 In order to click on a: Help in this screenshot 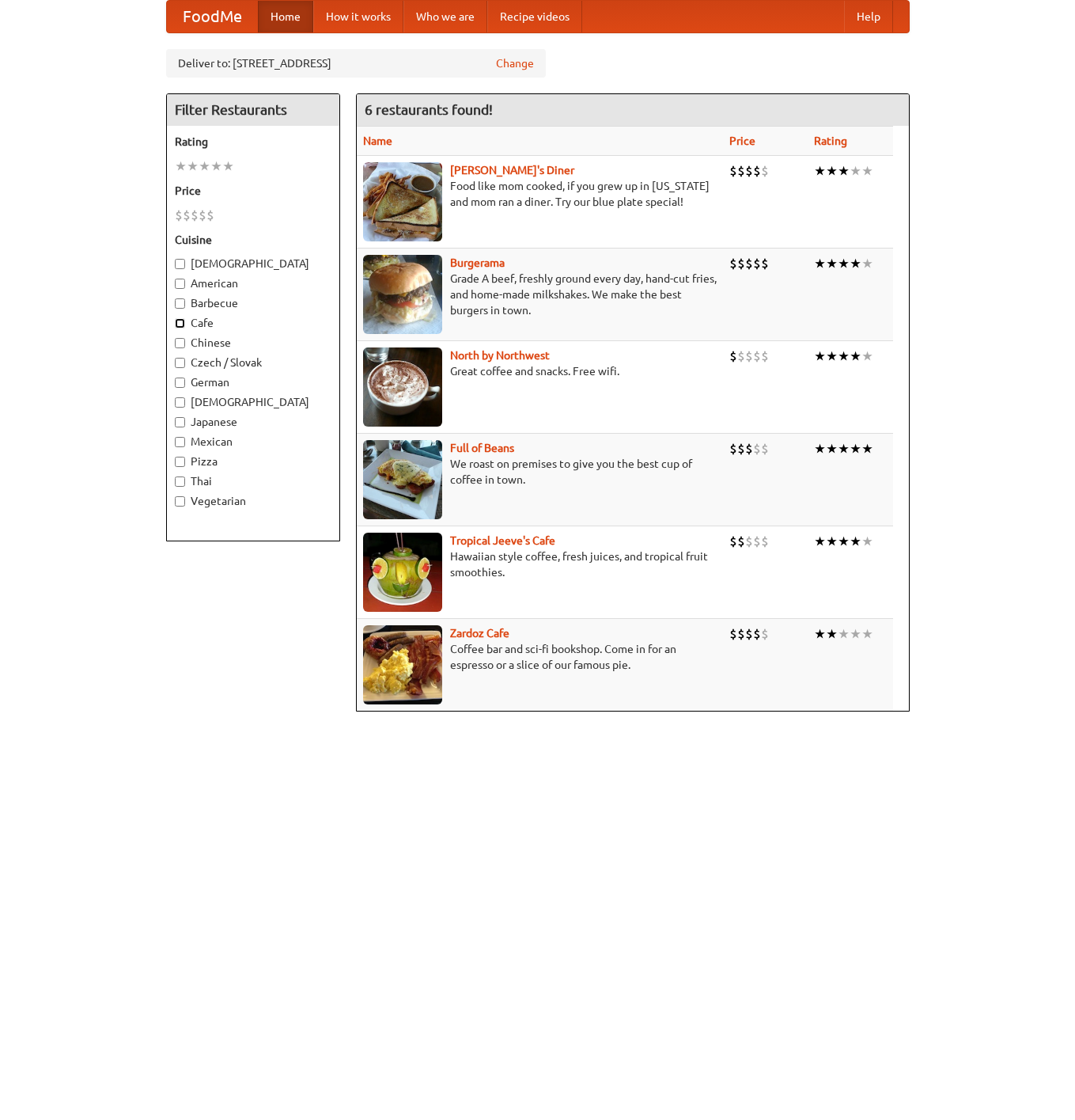, I will do `click(869, 16)`.